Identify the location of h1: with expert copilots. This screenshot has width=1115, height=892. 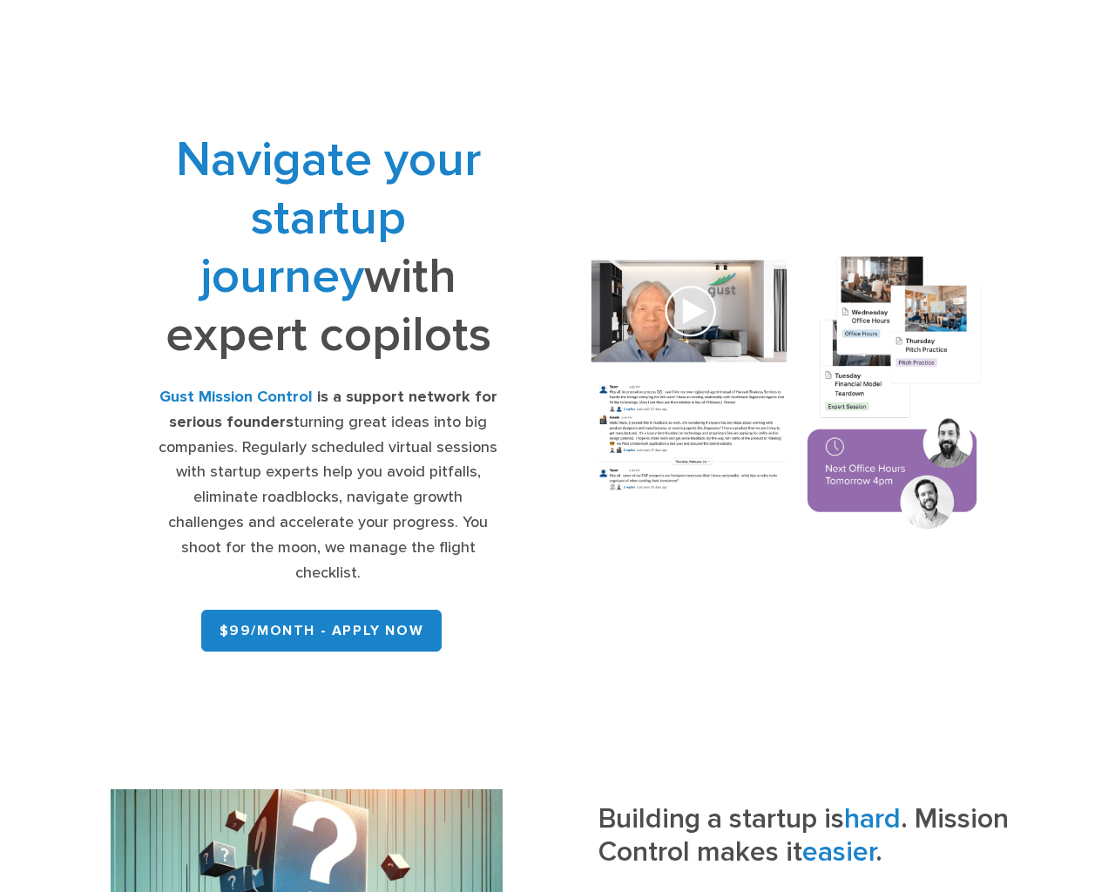
(328, 247).